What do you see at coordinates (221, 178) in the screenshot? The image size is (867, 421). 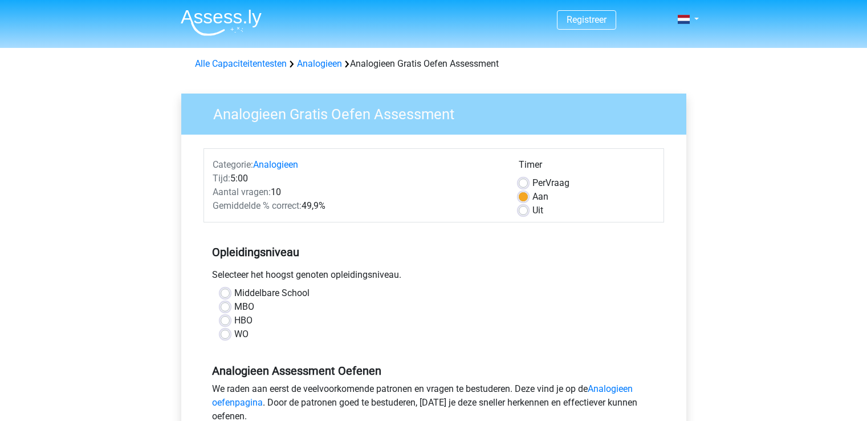 I see `span: Tijd:` at bounding box center [221, 178].